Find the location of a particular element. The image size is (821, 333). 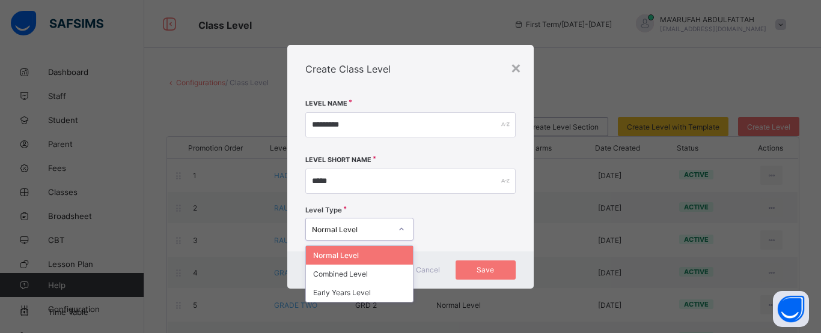

label: Level Name is located at coordinates (326, 103).